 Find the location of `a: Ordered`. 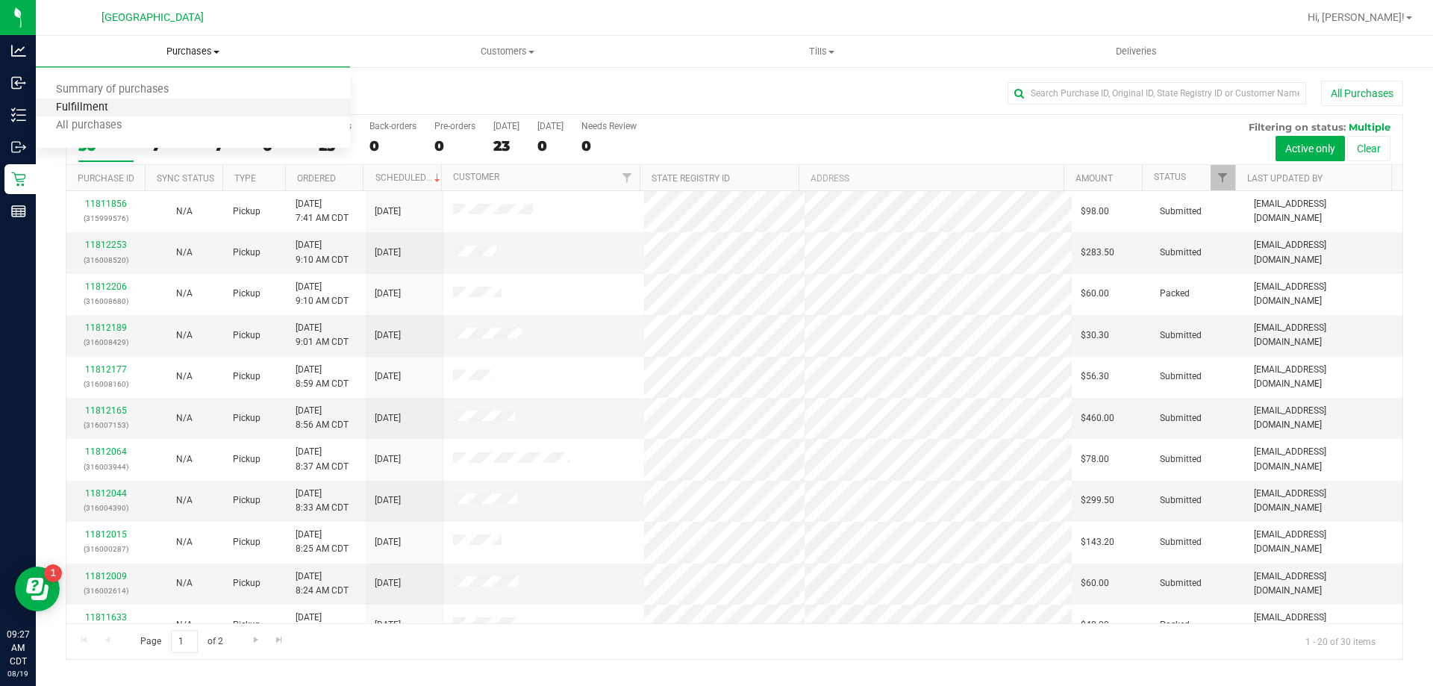

a: Ordered is located at coordinates (317, 178).